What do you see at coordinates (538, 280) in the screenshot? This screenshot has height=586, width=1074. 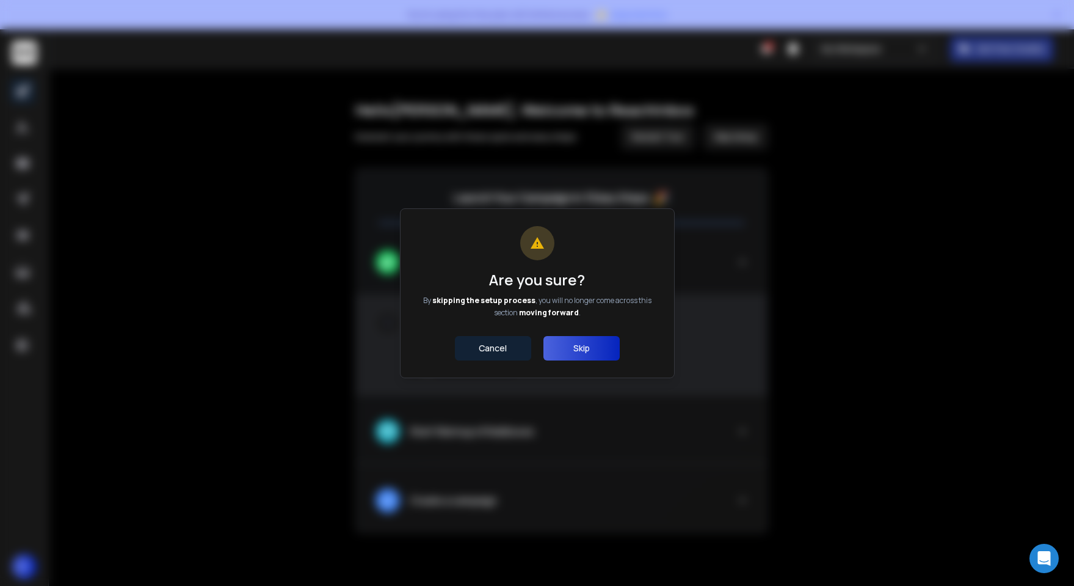 I see `h1: Are you sure?` at bounding box center [538, 280].